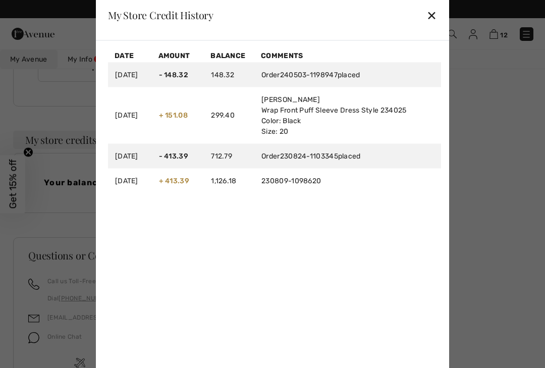 This screenshot has height=368, width=545. I want to click on th: Date, so click(130, 55).